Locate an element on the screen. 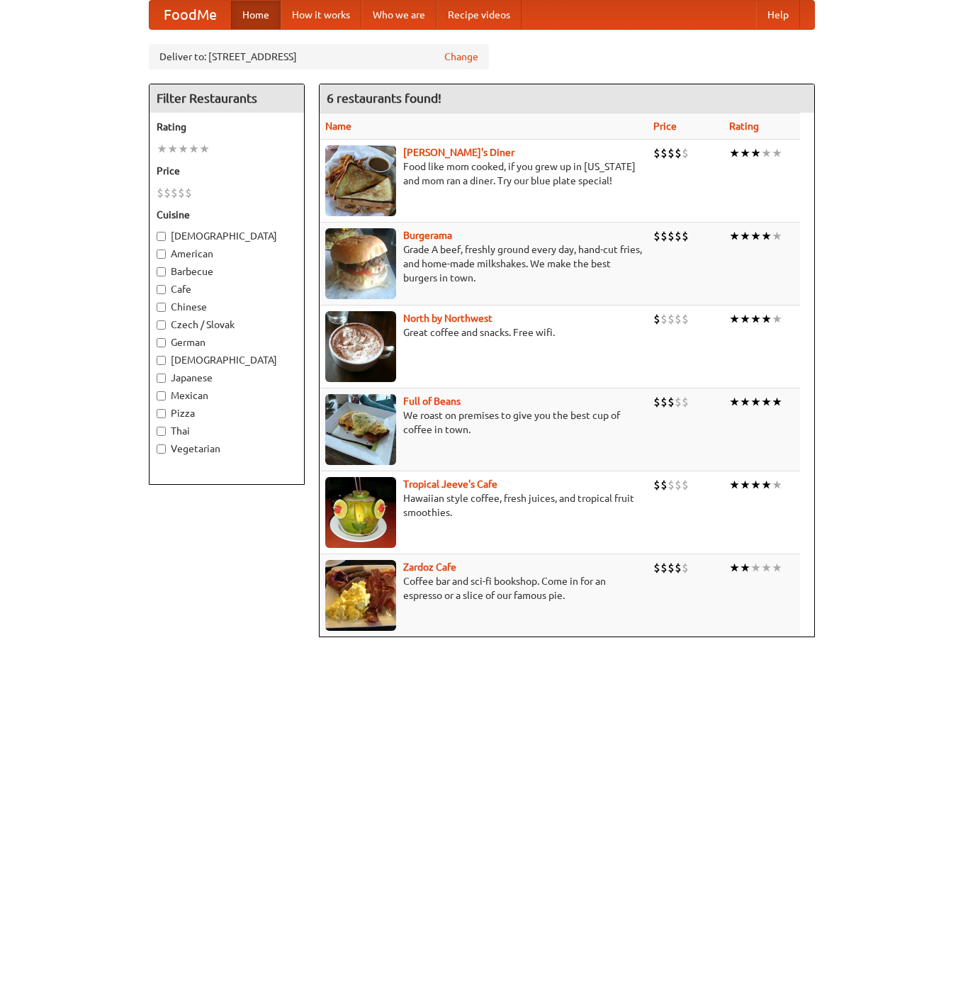  img: north.jpg is located at coordinates (361, 347).